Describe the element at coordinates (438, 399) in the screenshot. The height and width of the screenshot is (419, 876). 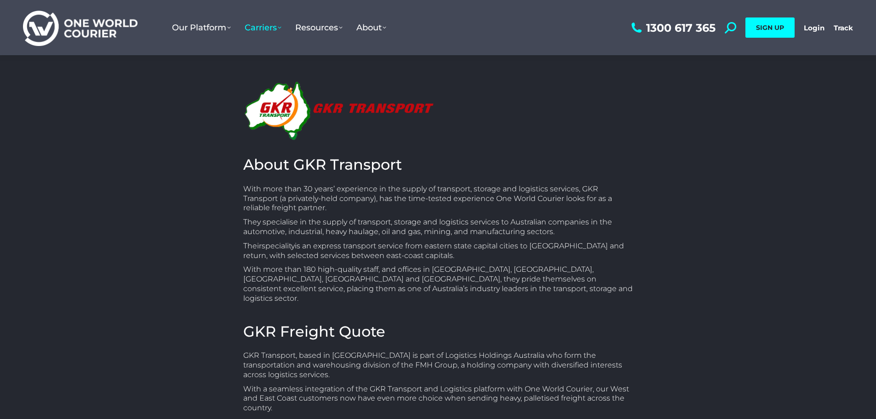
I see `p: With a seamless integration of the GKR Transport and Logistics platform with One World Courier, o...` at that location.